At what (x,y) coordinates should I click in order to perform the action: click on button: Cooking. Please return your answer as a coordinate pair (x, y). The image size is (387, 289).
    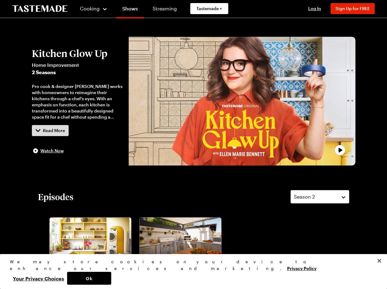
    Looking at the image, I should click on (93, 9).